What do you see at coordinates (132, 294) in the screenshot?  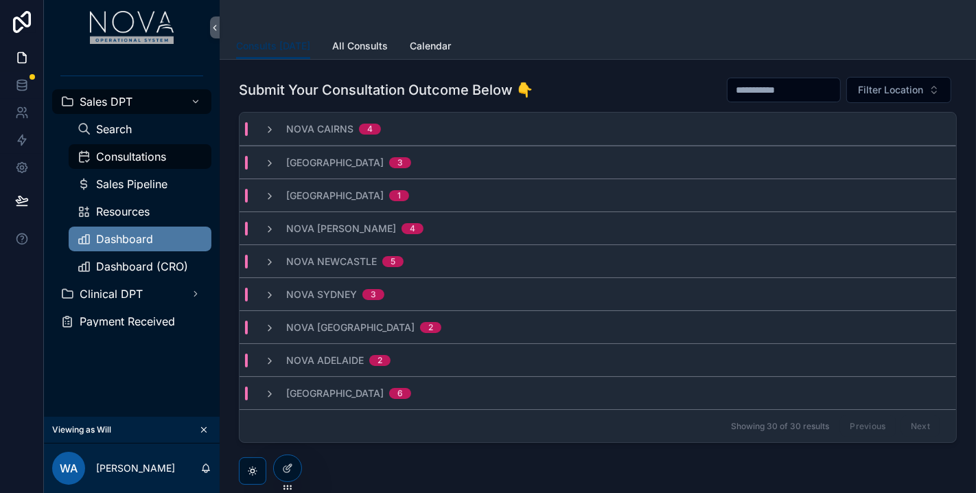 I see `a: Clinical DPT` at bounding box center [132, 294].